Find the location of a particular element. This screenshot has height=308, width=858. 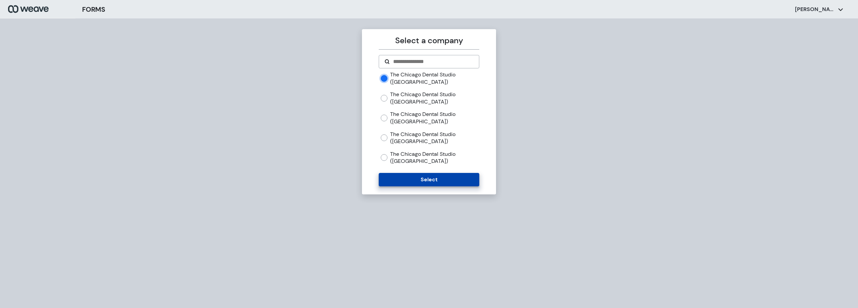

input: Search is located at coordinates (433, 62).